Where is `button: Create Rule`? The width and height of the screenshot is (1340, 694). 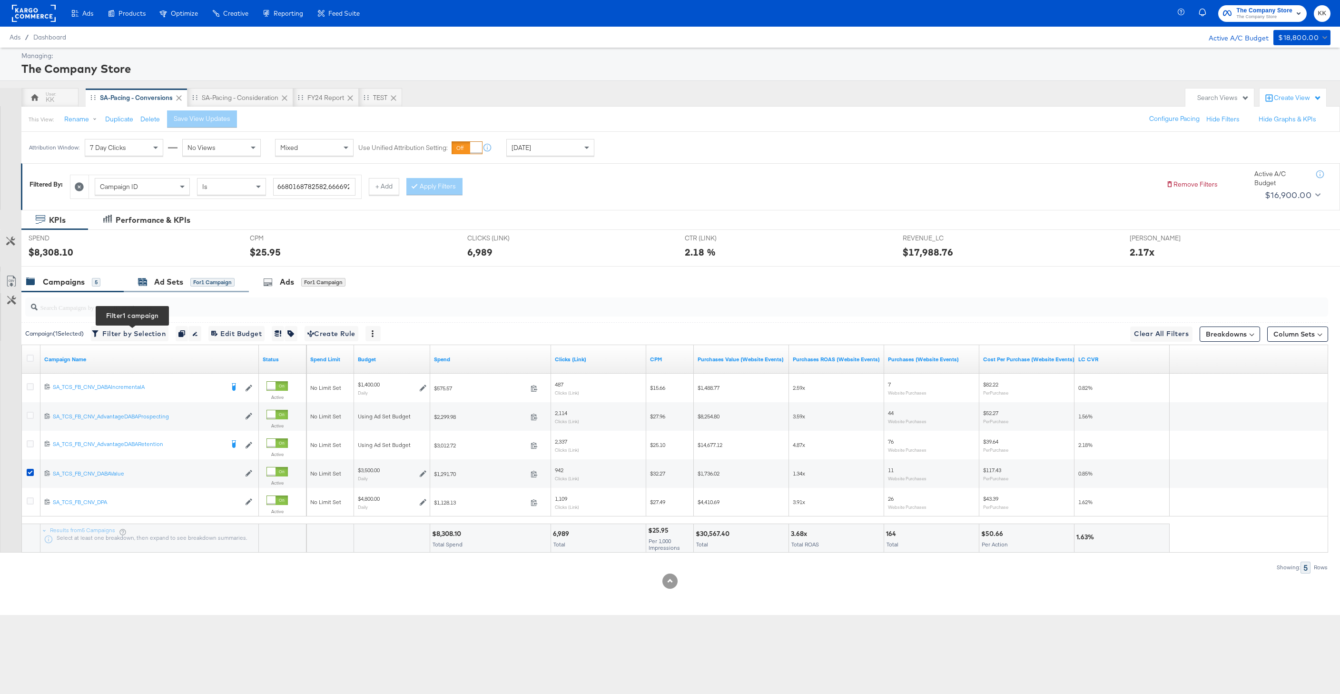 button: Create Rule is located at coordinates (331, 334).